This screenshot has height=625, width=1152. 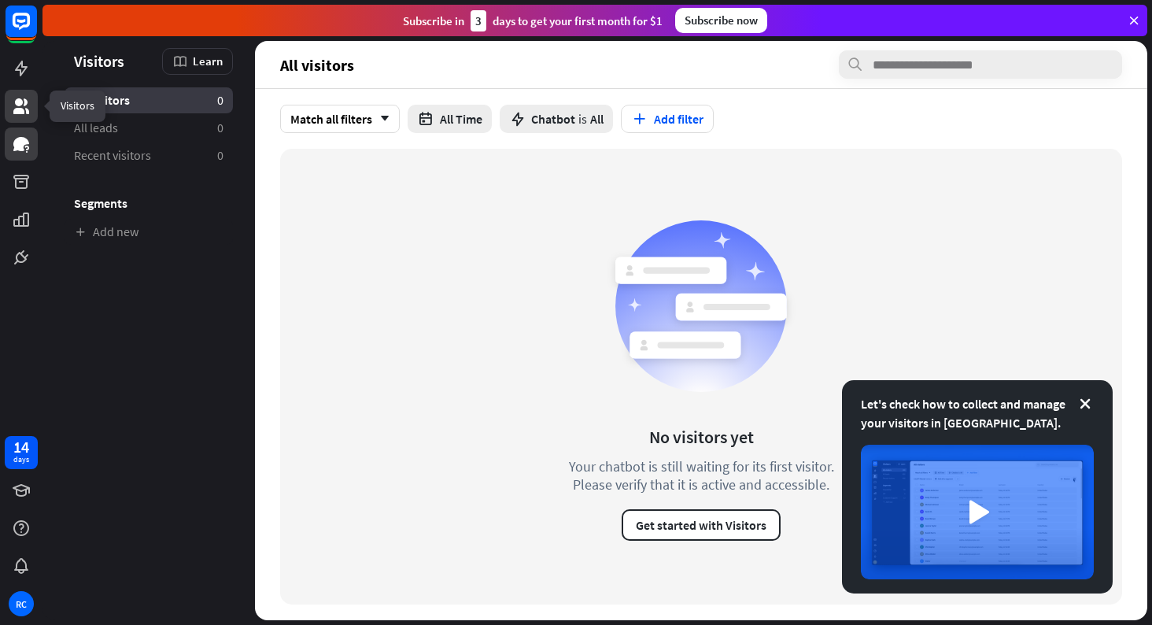 I want to click on h3: Segments, so click(x=149, y=203).